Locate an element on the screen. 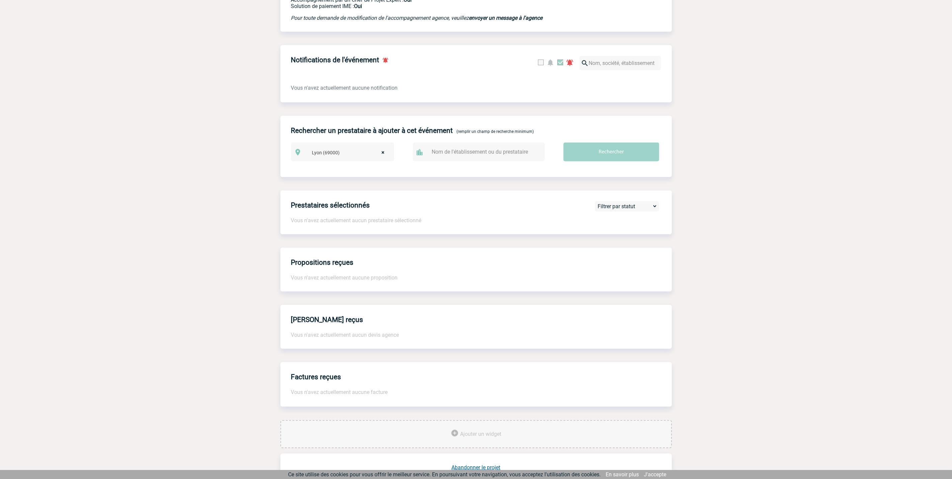  b: Oui is located at coordinates (358, 6).